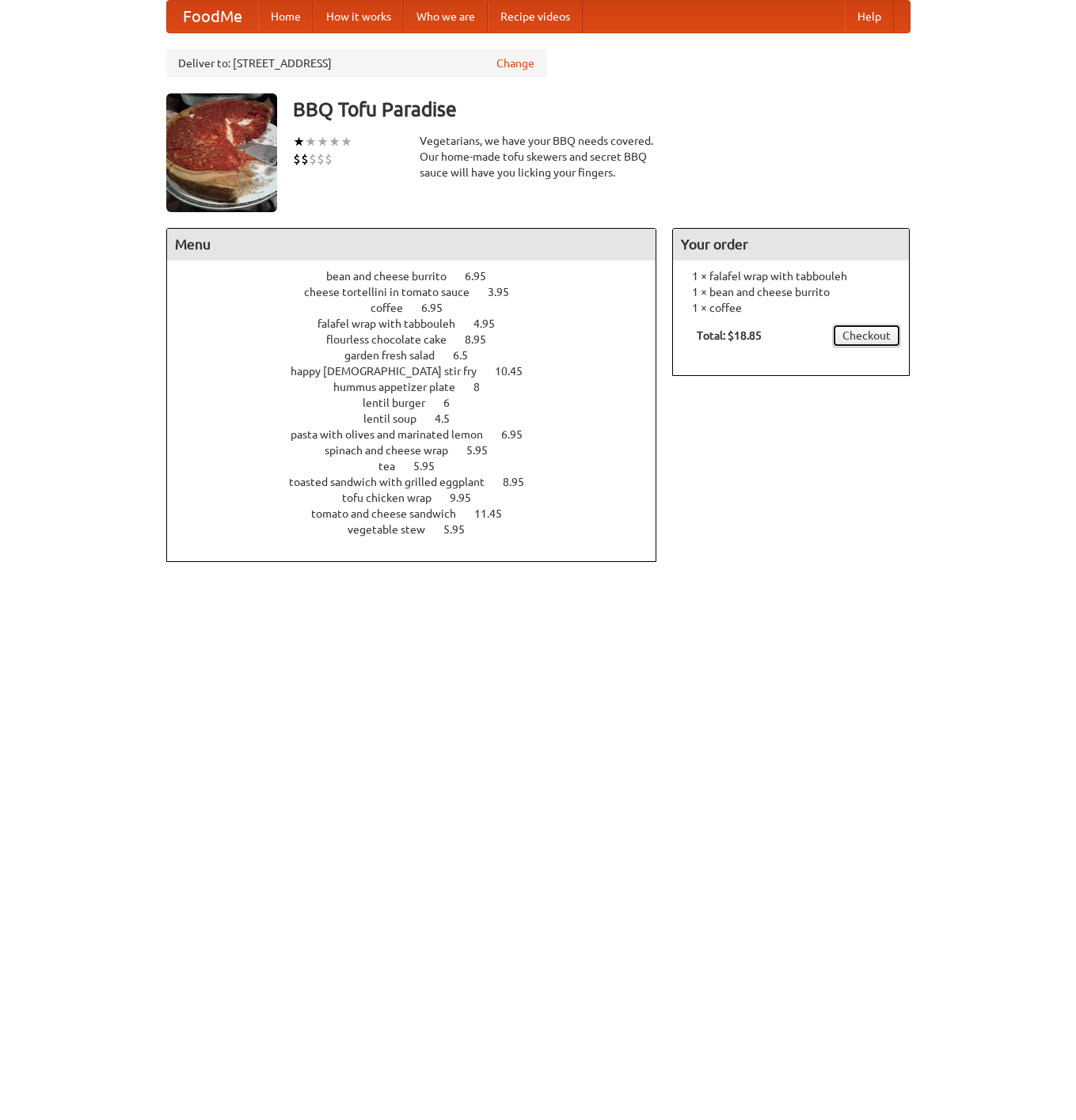  Describe the element at coordinates (420, 276) in the screenshot. I see `a: bean and cheese burrito 6.95` at that location.